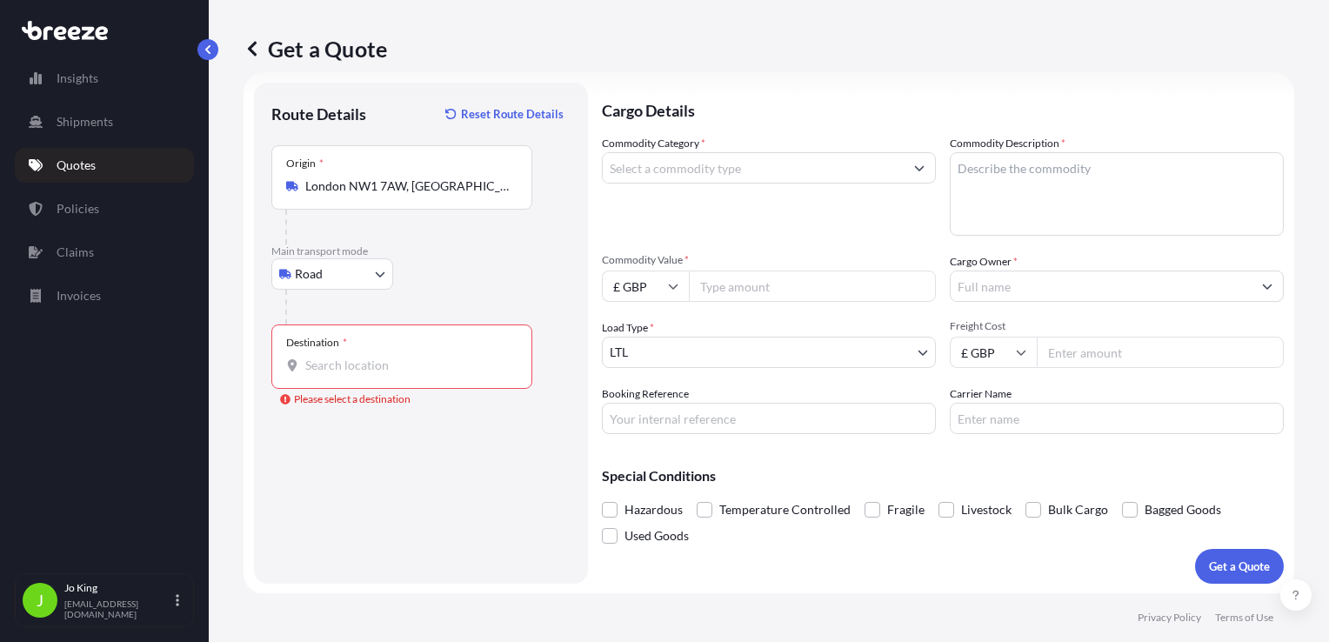 Image resolution: width=1329 pixels, height=642 pixels. What do you see at coordinates (104, 165) in the screenshot?
I see `a: Quotes` at bounding box center [104, 165].